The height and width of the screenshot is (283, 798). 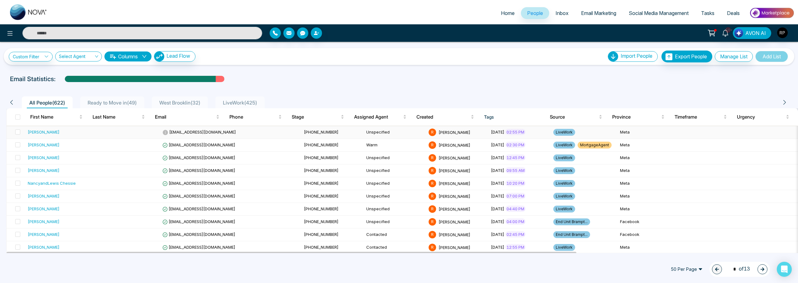 I want to click on td: Contacted, so click(x=395, y=234).